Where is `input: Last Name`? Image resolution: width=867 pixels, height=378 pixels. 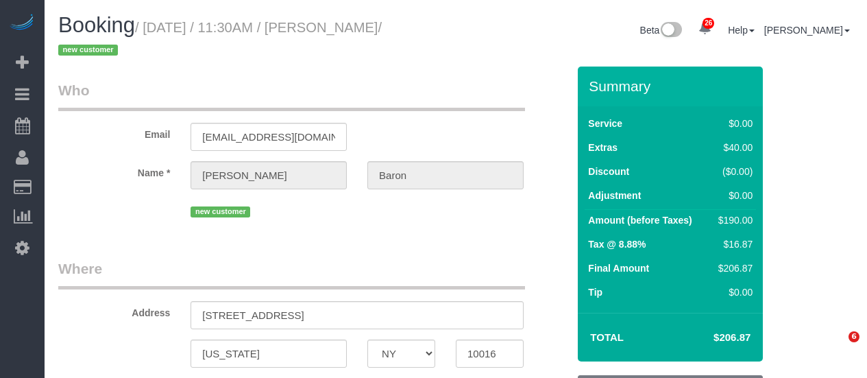 input: Last Name is located at coordinates (445, 175).